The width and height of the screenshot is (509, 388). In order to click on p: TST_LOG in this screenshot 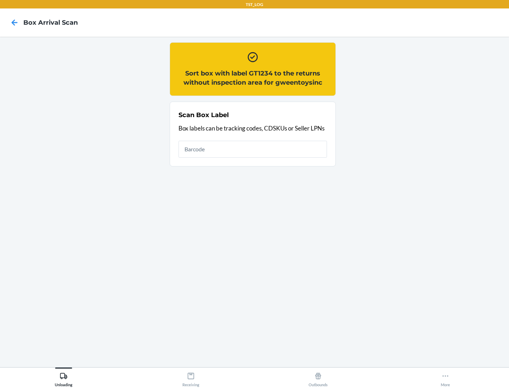, I will do `click(254, 5)`.